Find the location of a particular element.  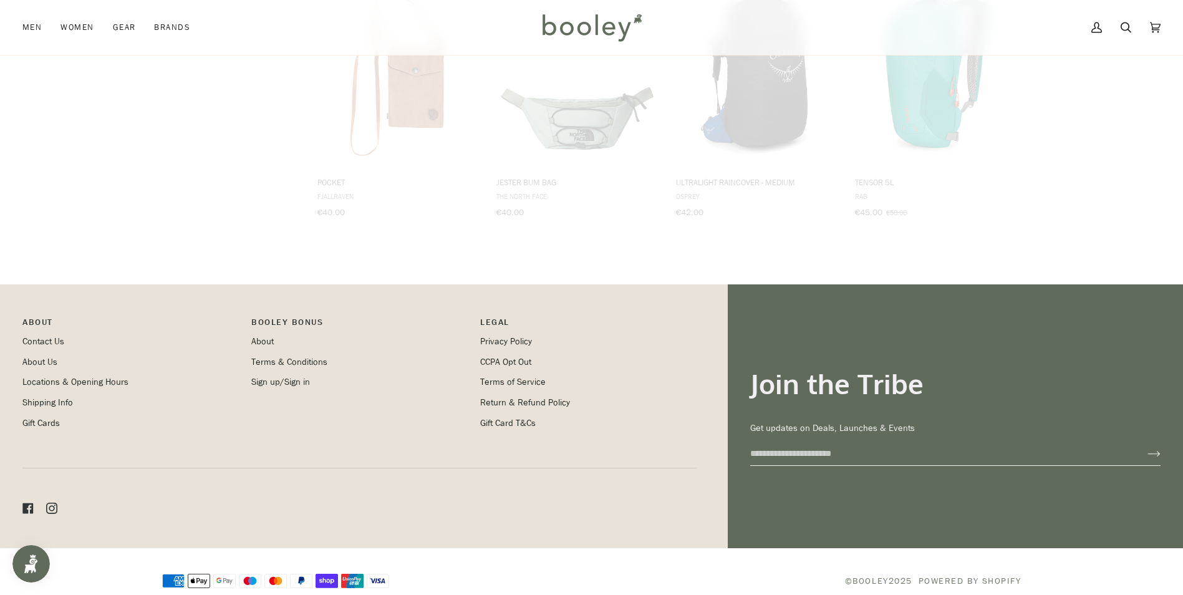

span: Women is located at coordinates (77, 27).